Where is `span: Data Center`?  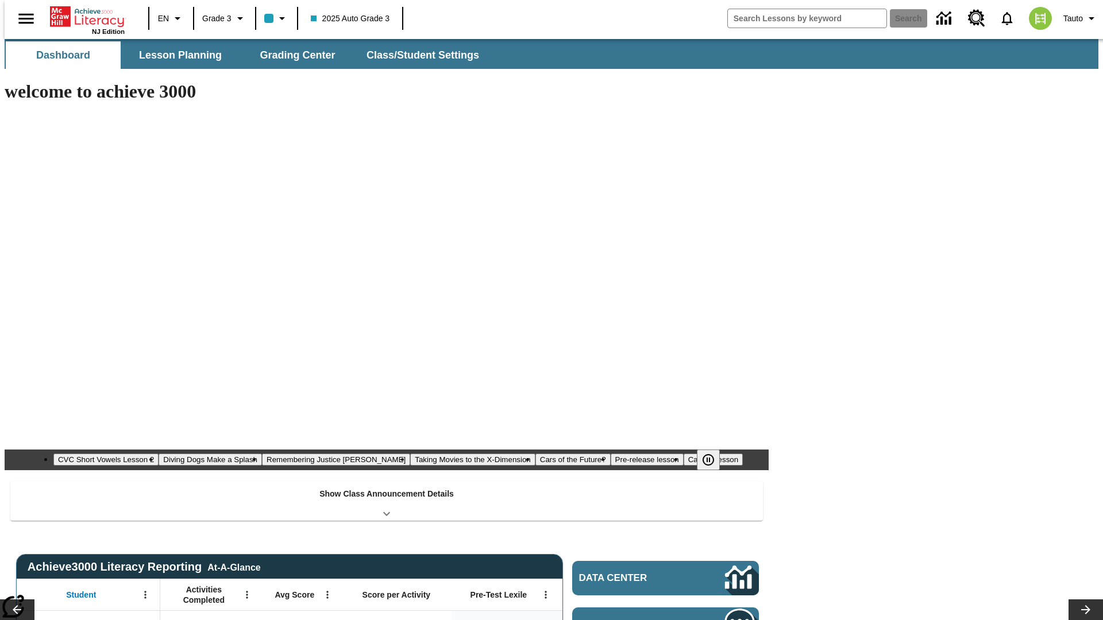
span: Data Center is located at coordinates (633, 579).